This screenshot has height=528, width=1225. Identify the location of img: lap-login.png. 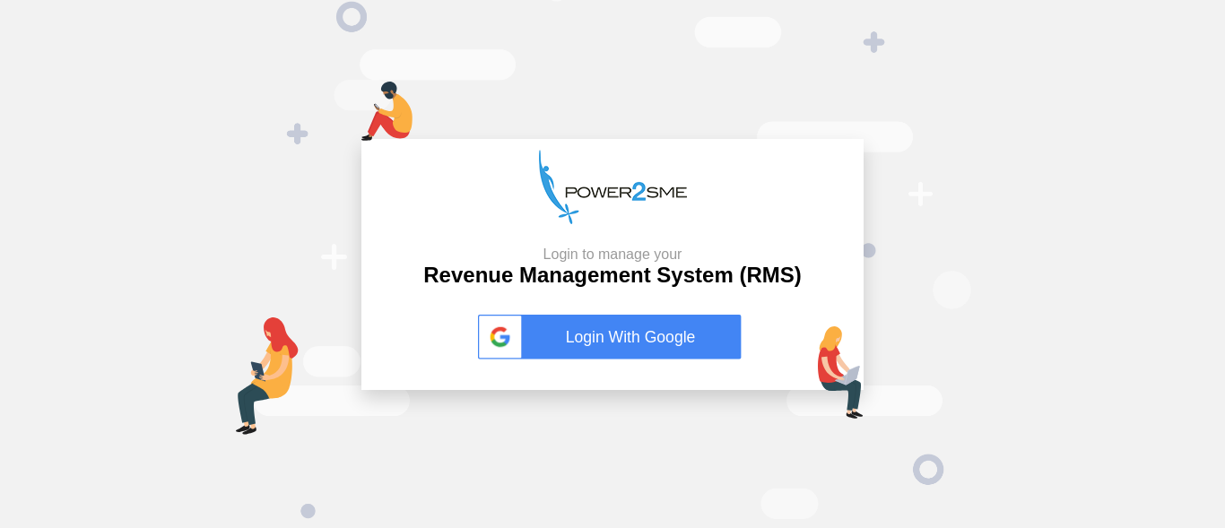
(841, 372).